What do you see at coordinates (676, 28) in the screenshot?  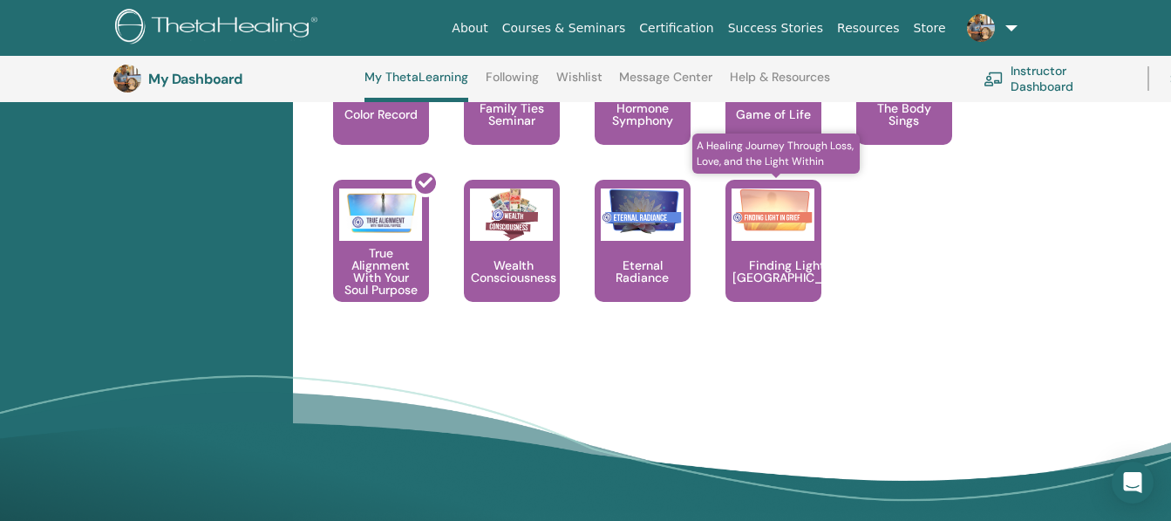 I see `a: Certification` at bounding box center [676, 28].